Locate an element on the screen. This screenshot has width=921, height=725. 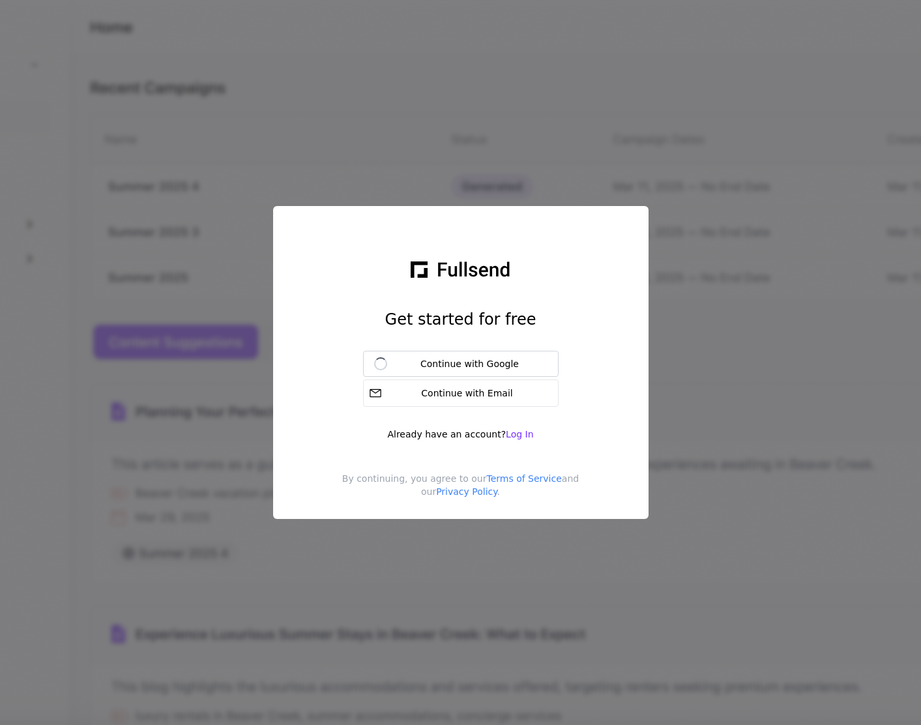
button: Continue with Google is located at coordinates (461, 364).